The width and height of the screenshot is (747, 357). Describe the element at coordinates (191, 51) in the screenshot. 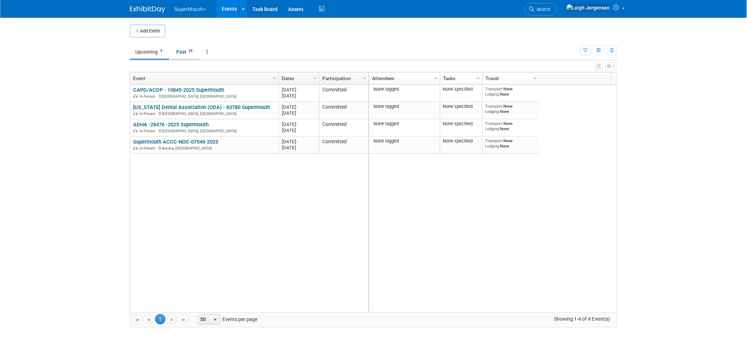

I see `span: 39` at that location.